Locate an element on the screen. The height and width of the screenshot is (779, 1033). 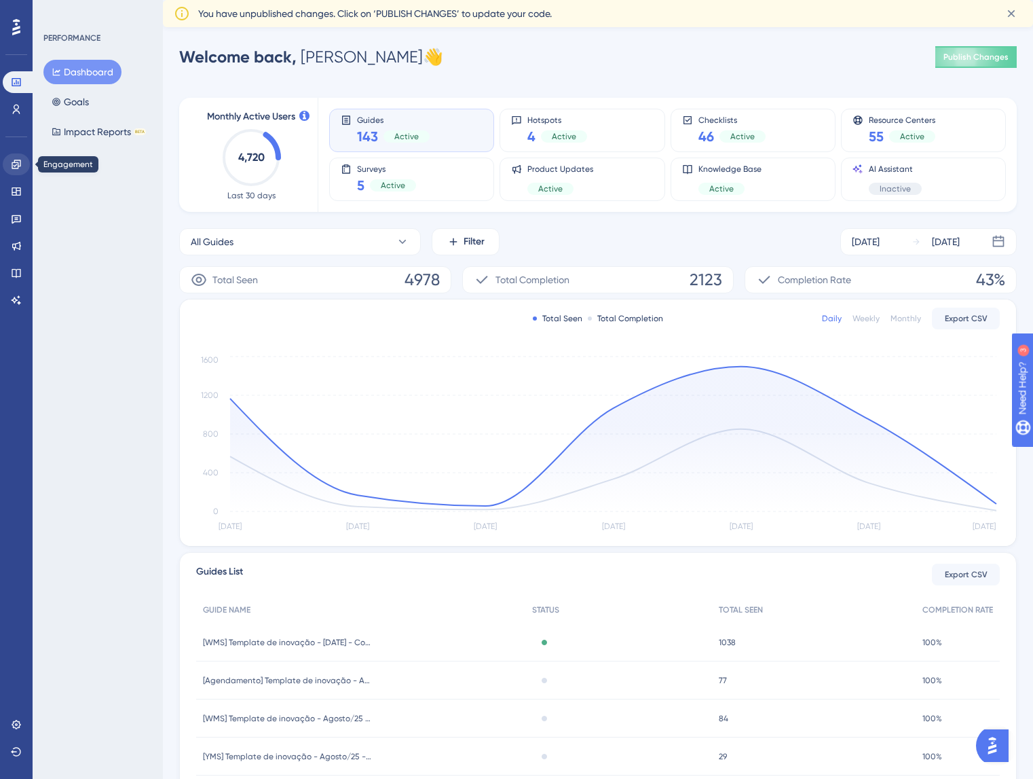
button: Impact ReportsBETA is located at coordinates (98, 132).